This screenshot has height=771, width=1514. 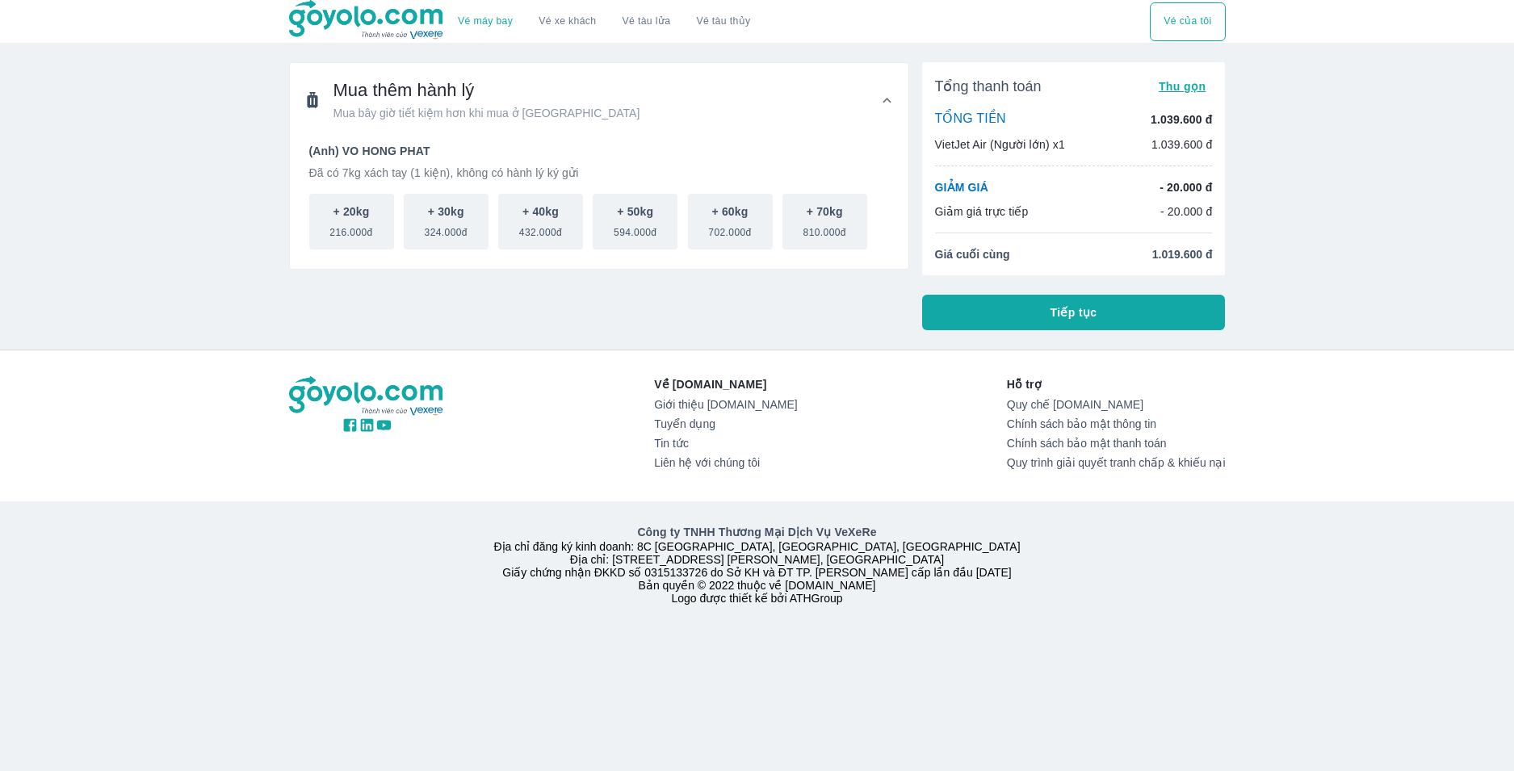 What do you see at coordinates (730, 212) in the screenshot?
I see `p: + 60kg` at bounding box center [730, 212].